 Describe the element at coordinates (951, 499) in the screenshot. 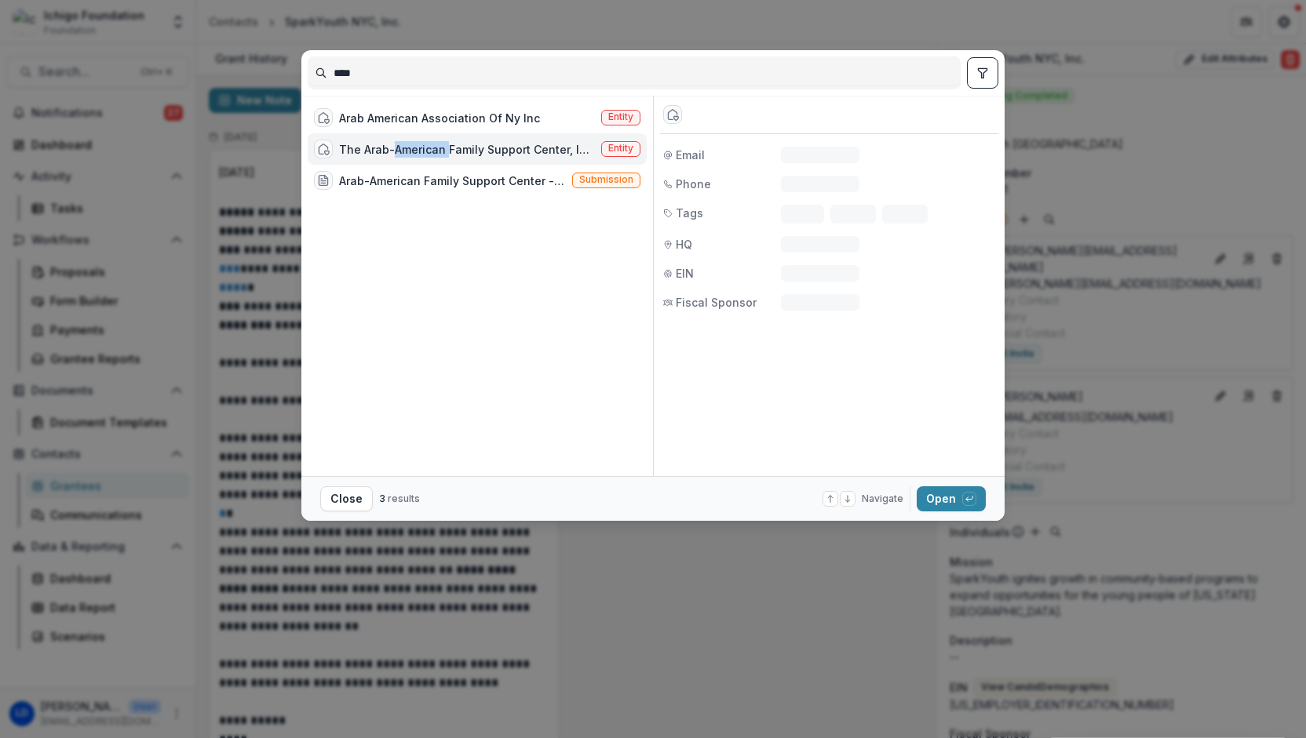

I see `button: Open` at that location.